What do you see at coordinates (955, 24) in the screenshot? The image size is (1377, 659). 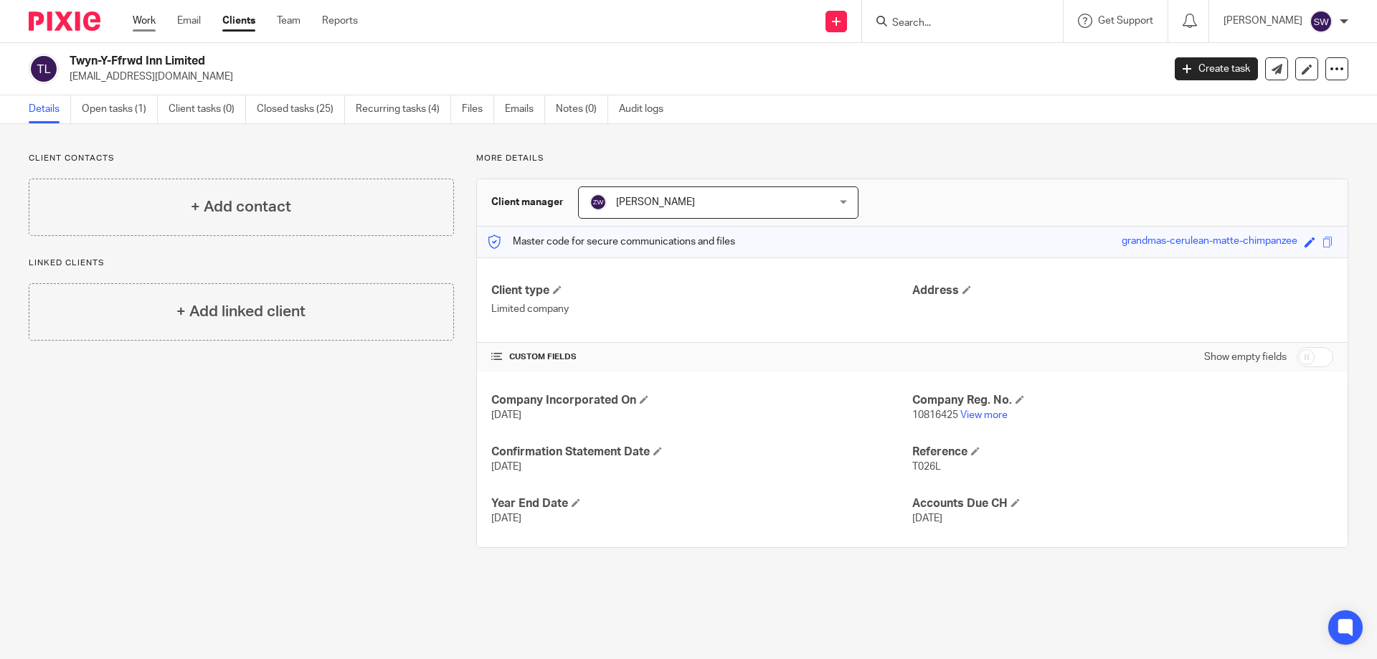 I see `input: Search` at bounding box center [955, 24].